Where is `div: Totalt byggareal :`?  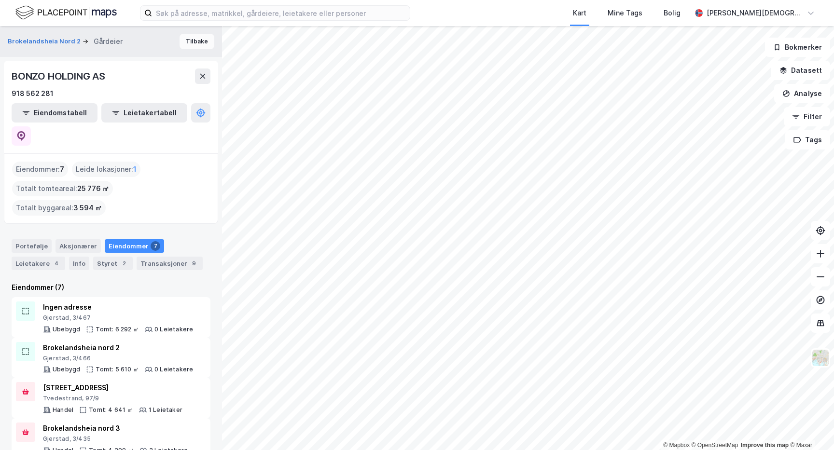
div: Totalt byggareal : is located at coordinates (59, 208).